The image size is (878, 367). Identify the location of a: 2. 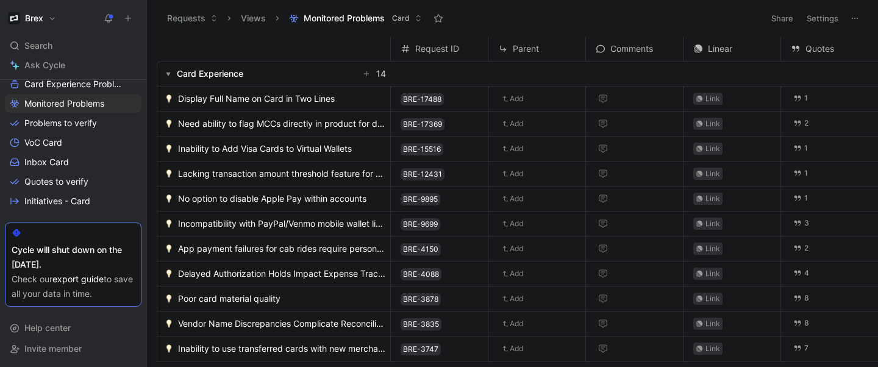
(801, 123).